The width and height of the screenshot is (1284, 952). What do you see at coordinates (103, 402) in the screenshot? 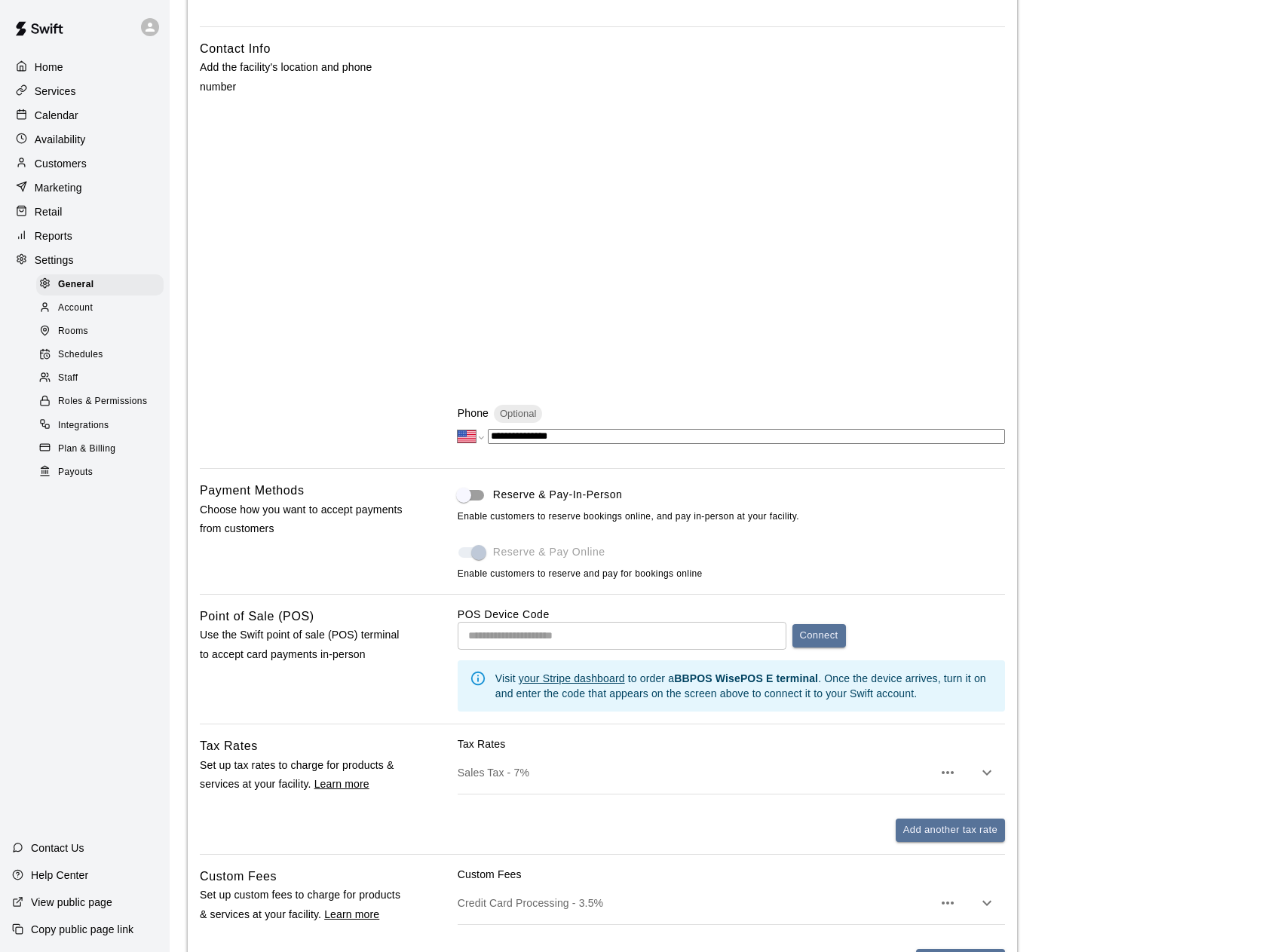
I see `a: Roles & Permissions` at bounding box center [103, 402].